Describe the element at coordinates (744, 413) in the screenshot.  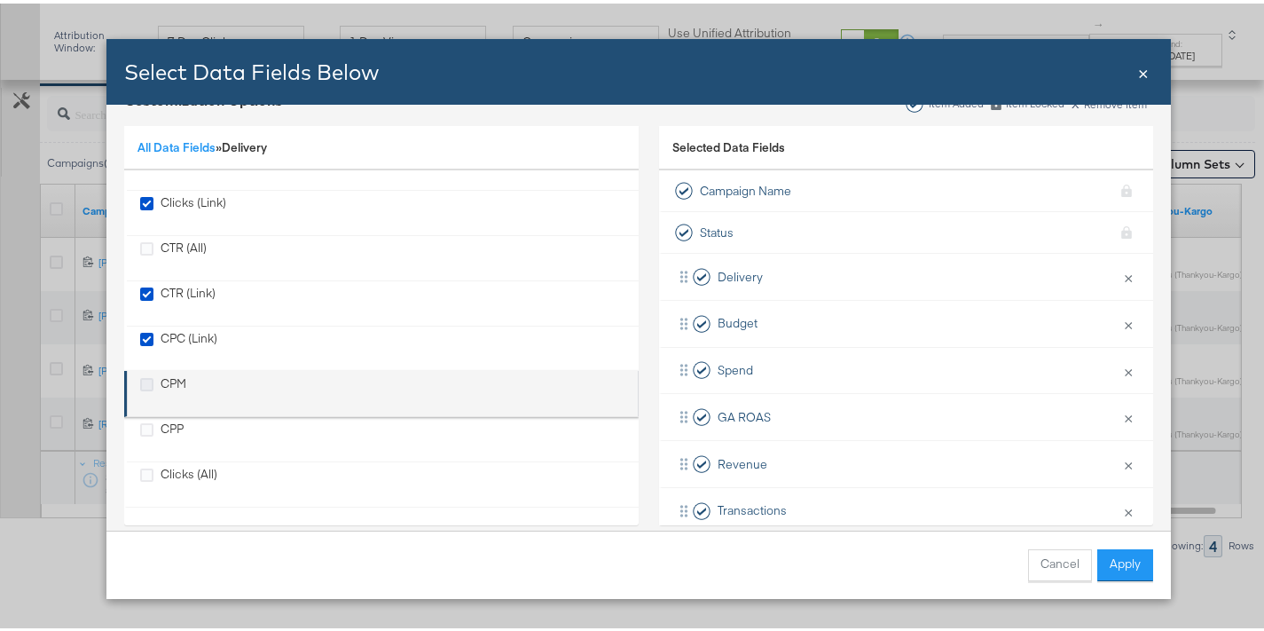
I see `span: GA ROAS` at that location.